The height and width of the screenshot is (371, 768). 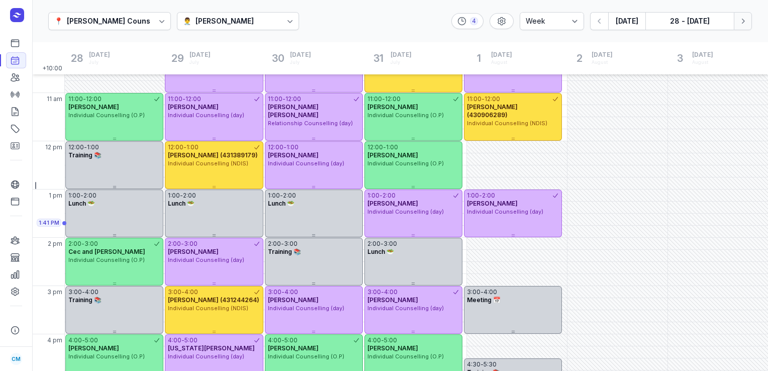 What do you see at coordinates (579, 58) in the screenshot?
I see `div: 2` at bounding box center [579, 58].